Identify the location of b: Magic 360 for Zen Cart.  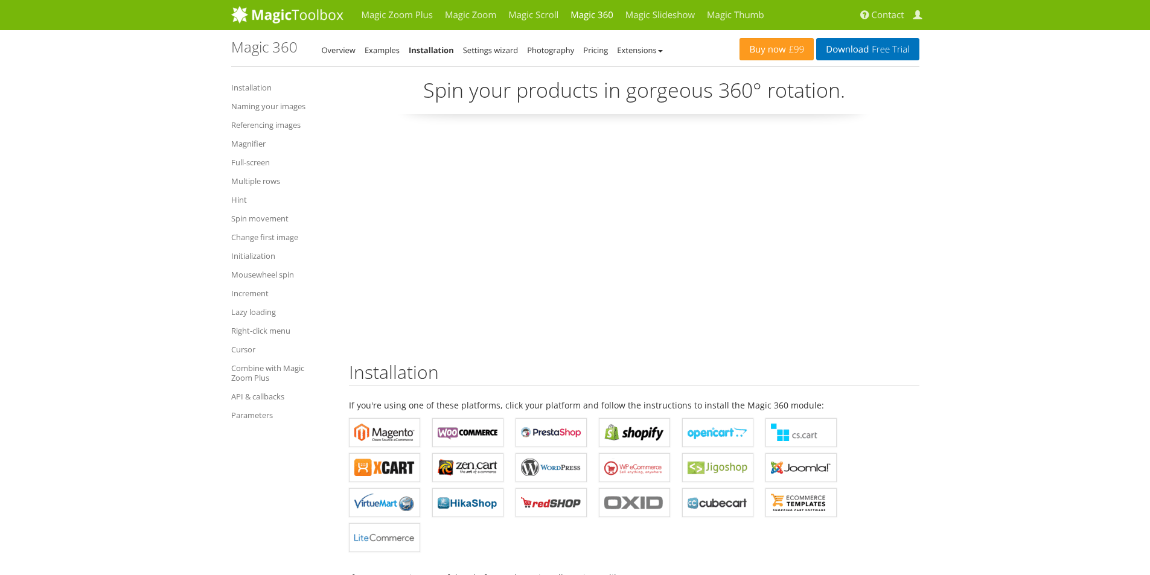
(468, 468).